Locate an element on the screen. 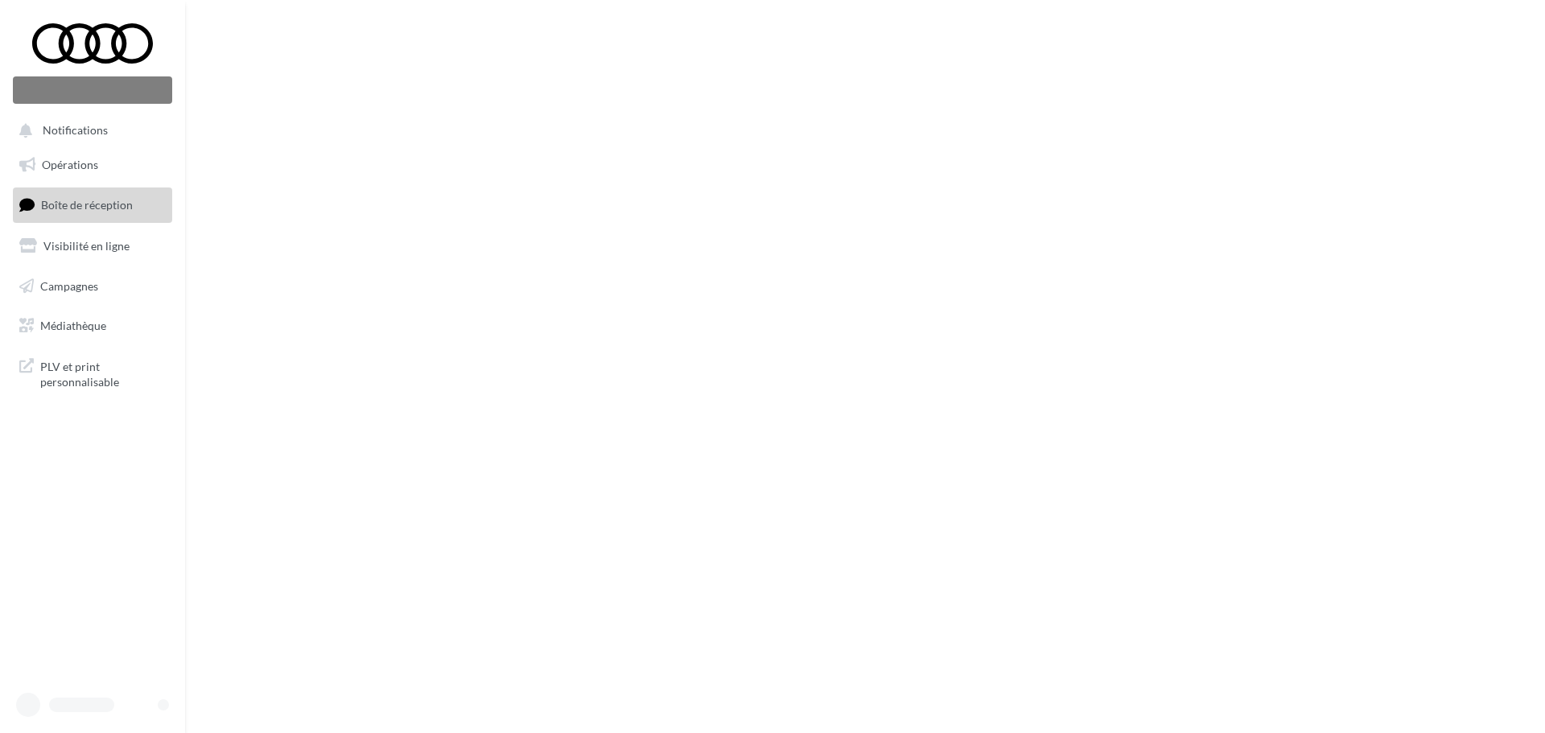  span: Campagnes is located at coordinates (69, 285).